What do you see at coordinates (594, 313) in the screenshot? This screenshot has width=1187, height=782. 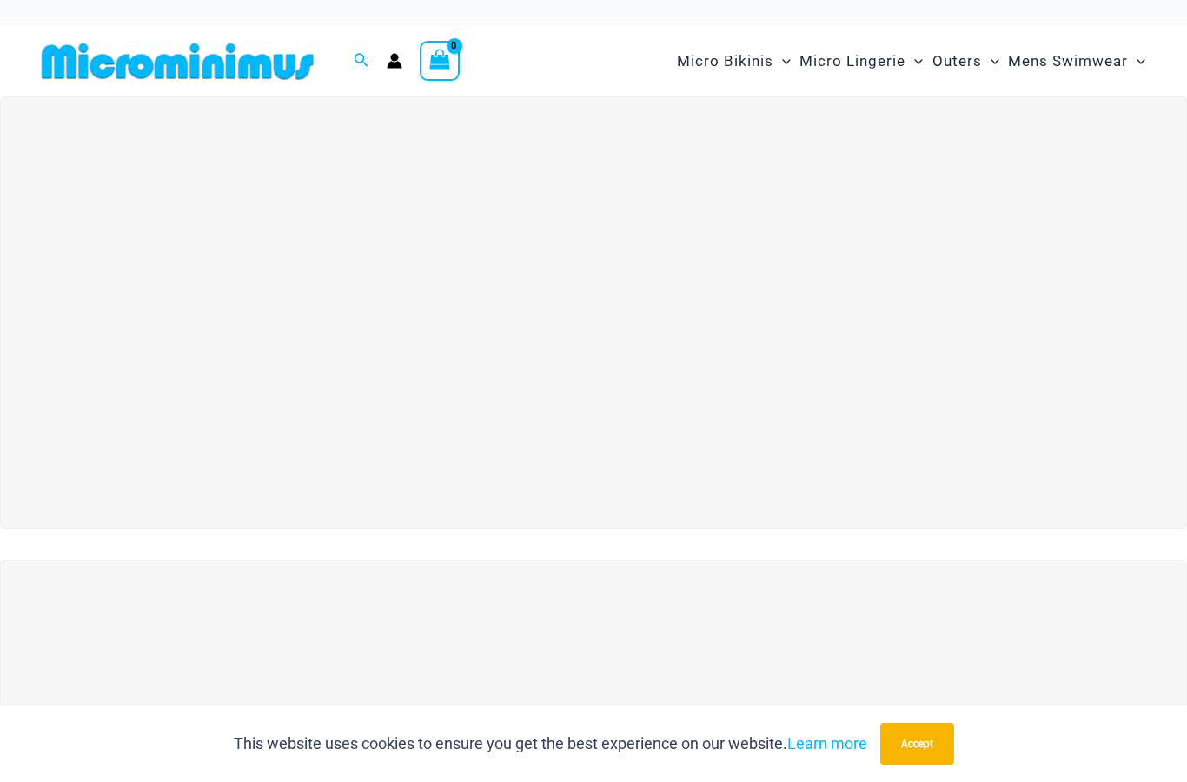 I see `img: Waves Breaking Ocean Bikini Pack` at bounding box center [594, 313].